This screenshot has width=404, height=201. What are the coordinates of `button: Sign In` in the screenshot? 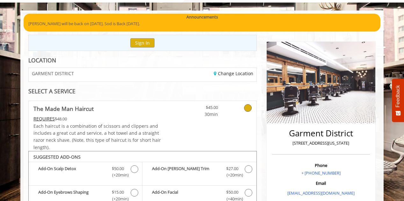 It's located at (143, 43).